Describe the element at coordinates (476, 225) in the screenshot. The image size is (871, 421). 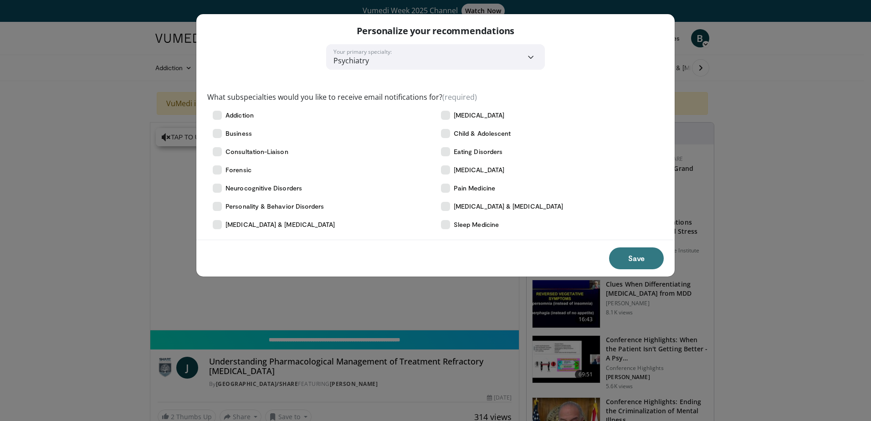
I see `span: Sleep Medicine` at that location.